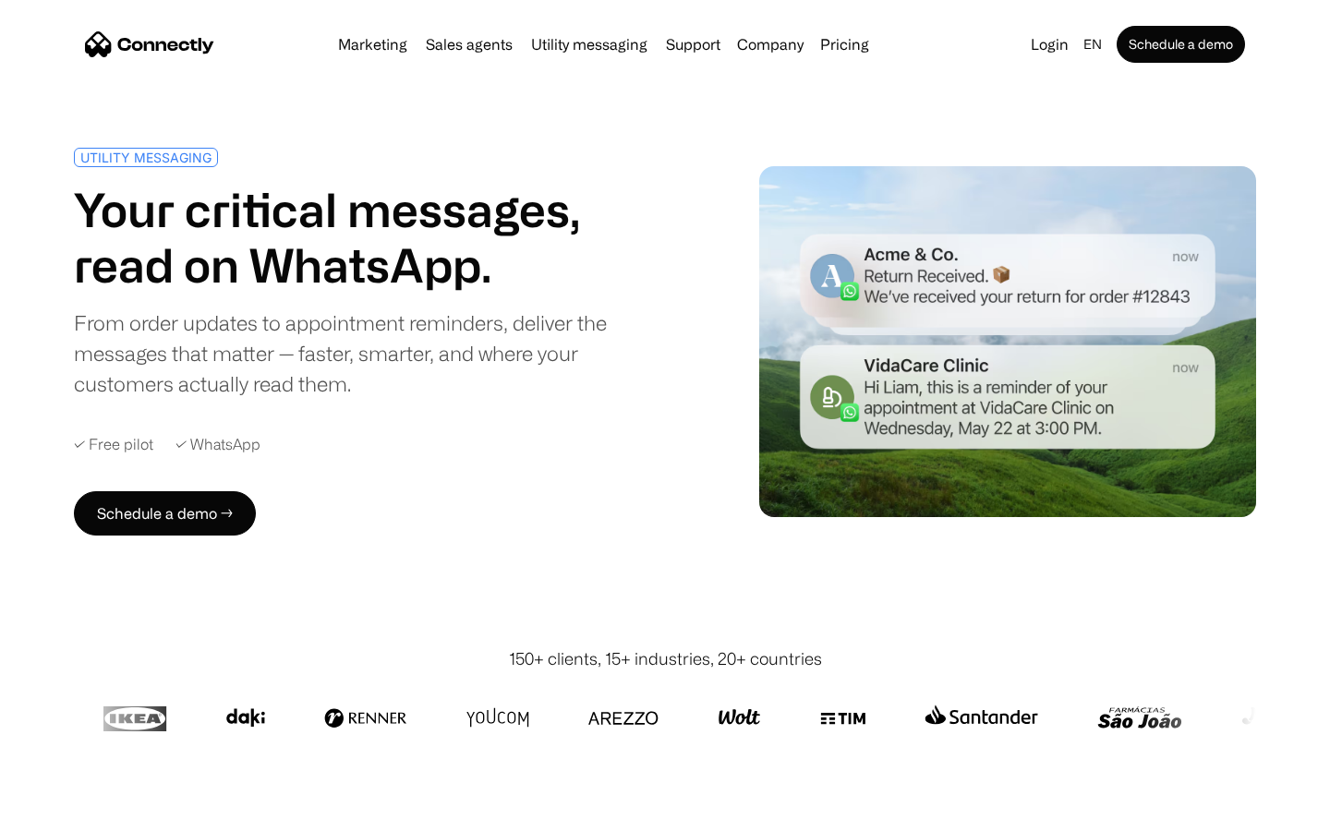 This screenshot has height=831, width=1330. What do you see at coordinates (366, 353) in the screenshot?
I see `div: From order updates to appointment reminders, deliver the messages that matter — faster, smarter, ...` at bounding box center [366, 353].